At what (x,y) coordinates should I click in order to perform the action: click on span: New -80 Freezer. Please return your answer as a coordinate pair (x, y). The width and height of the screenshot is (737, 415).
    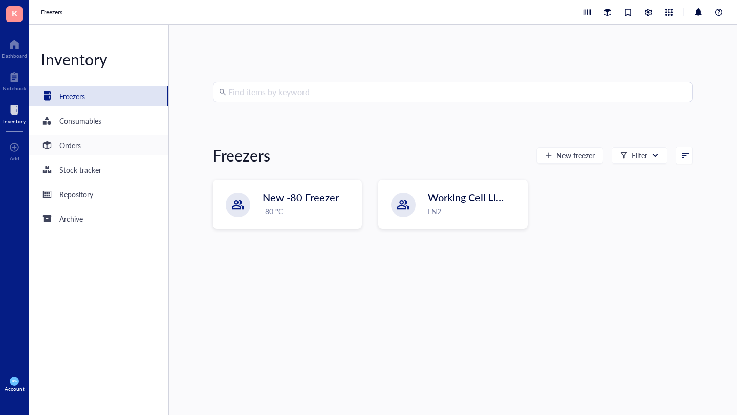
    Looking at the image, I should click on (300, 197).